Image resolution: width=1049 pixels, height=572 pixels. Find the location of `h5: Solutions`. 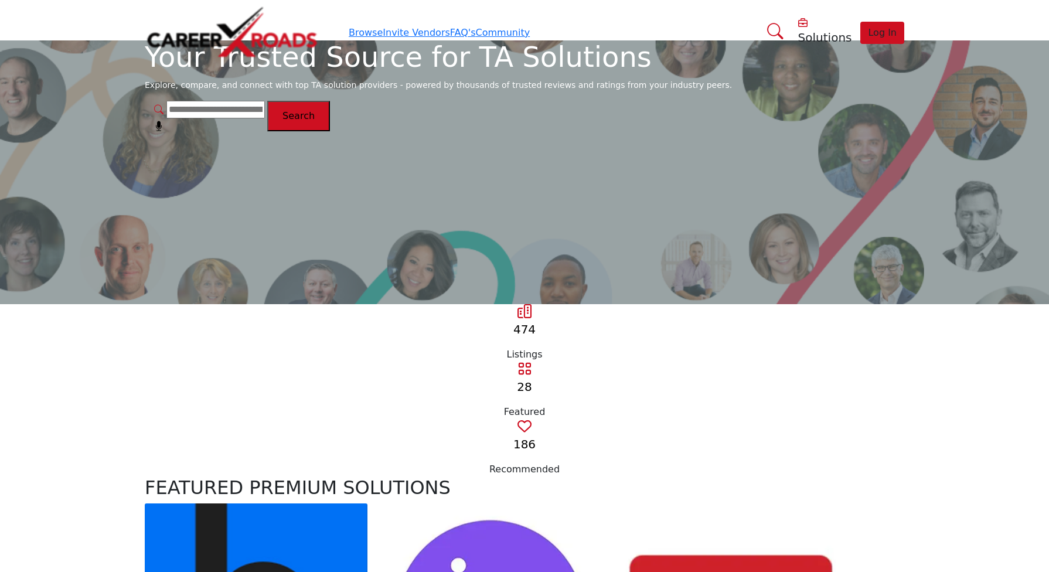

h5: Solutions is located at coordinates (825, 38).